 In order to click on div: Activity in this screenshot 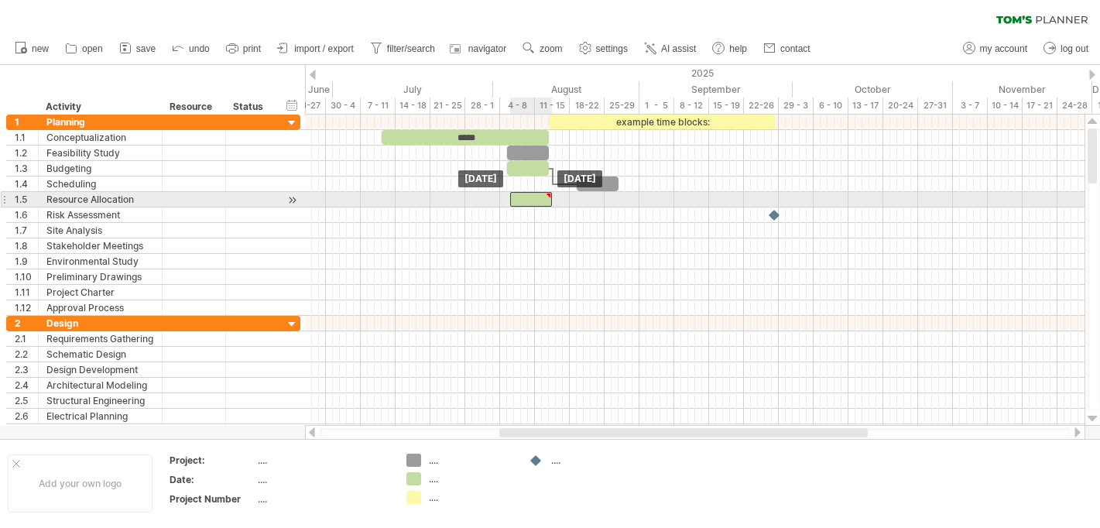, I will do `click(99, 107)`.